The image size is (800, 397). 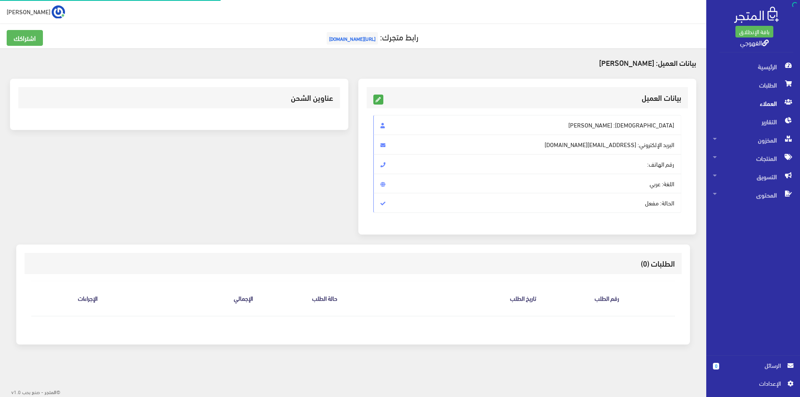 What do you see at coordinates (88, 298) in the screenshot?
I see `th: الإجراءات` at bounding box center [88, 298].